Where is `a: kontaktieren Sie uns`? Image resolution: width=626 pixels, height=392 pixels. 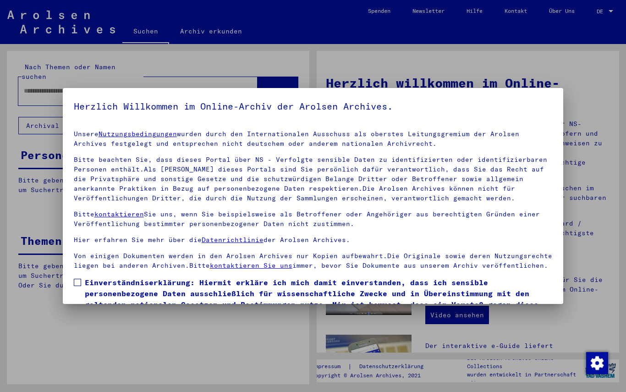 a: kontaktieren Sie uns is located at coordinates (251, 265).